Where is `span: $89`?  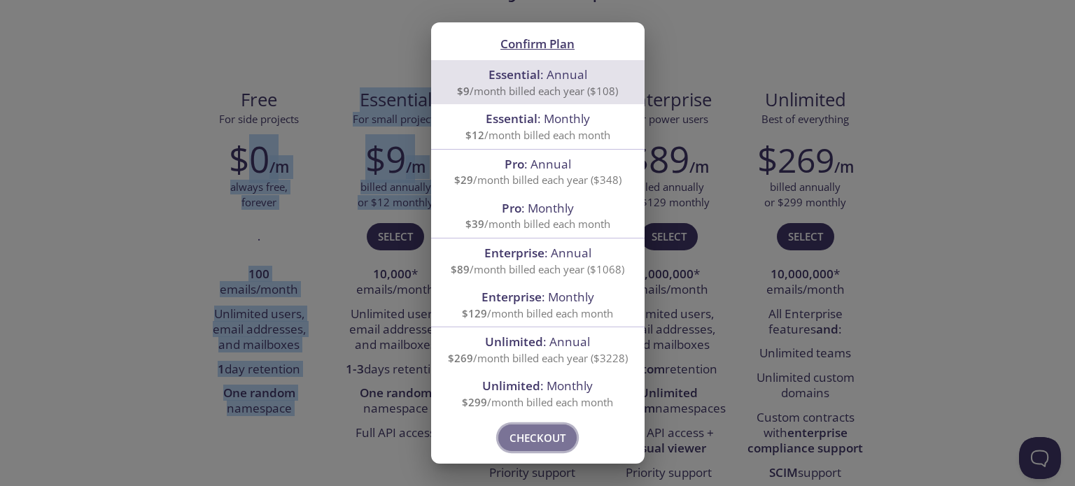 span: $89 is located at coordinates (460, 269).